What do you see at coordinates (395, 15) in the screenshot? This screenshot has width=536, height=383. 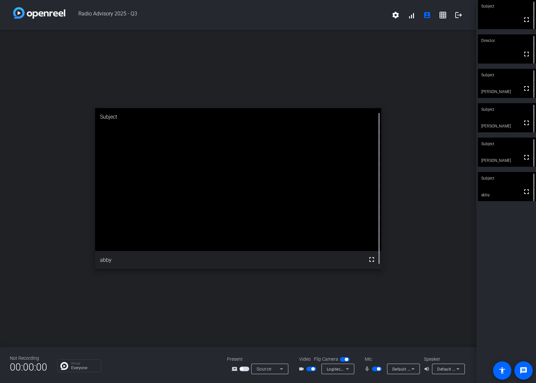 I see `mat-icon: settings` at bounding box center [395, 15].